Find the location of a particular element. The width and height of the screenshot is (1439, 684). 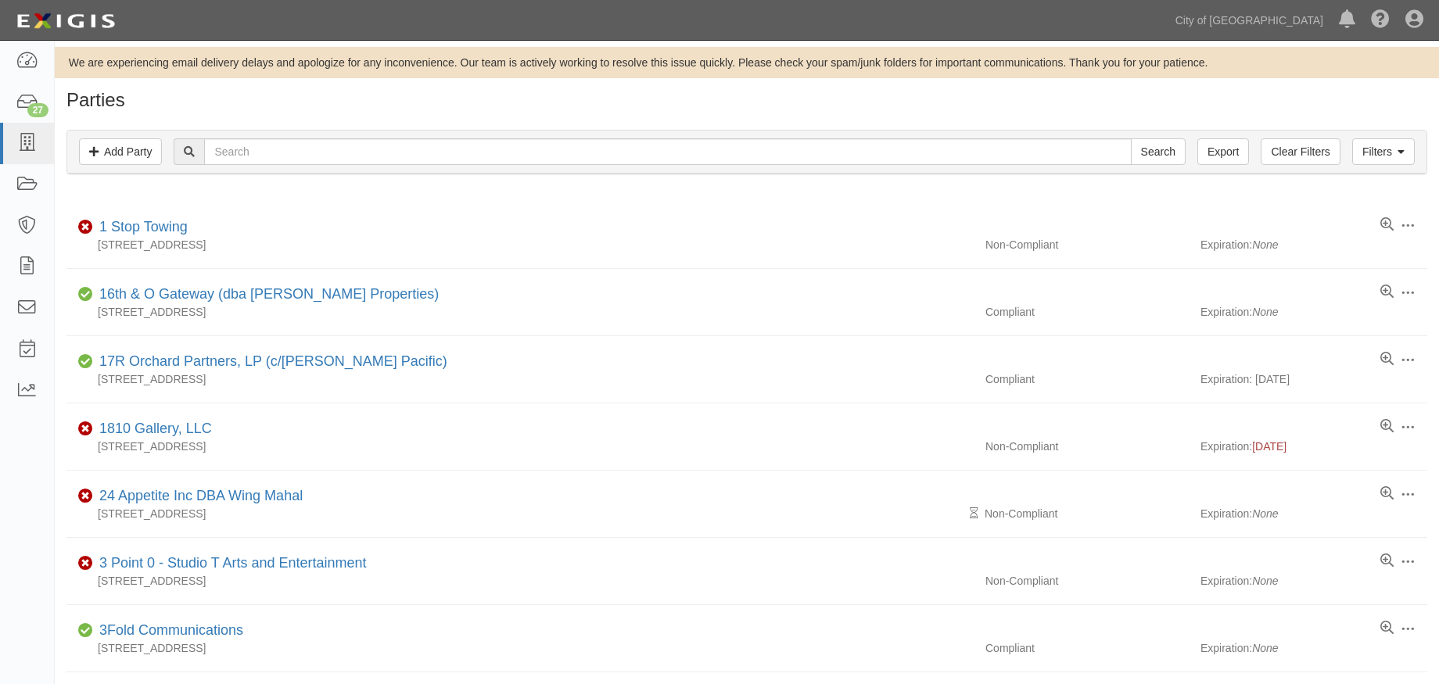

a: Clear Filters is located at coordinates (1300, 152).